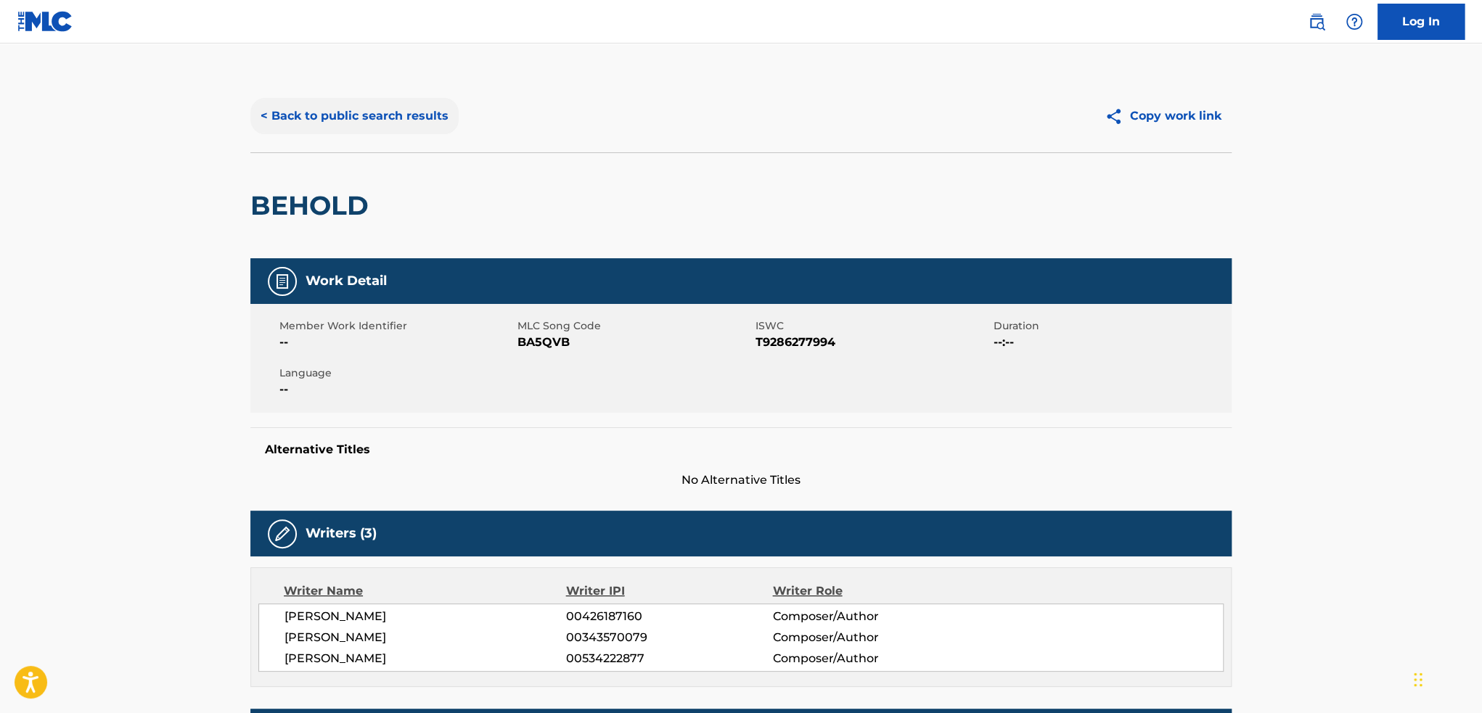  Describe the element at coordinates (1354, 22) in the screenshot. I see `img: help` at that location.